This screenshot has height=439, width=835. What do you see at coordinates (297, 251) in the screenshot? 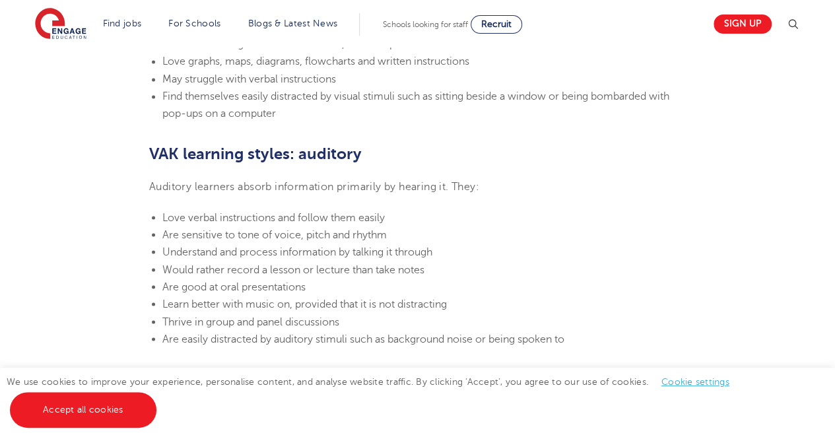
I see `span: Understand and process information by talking it through` at bounding box center [297, 251].